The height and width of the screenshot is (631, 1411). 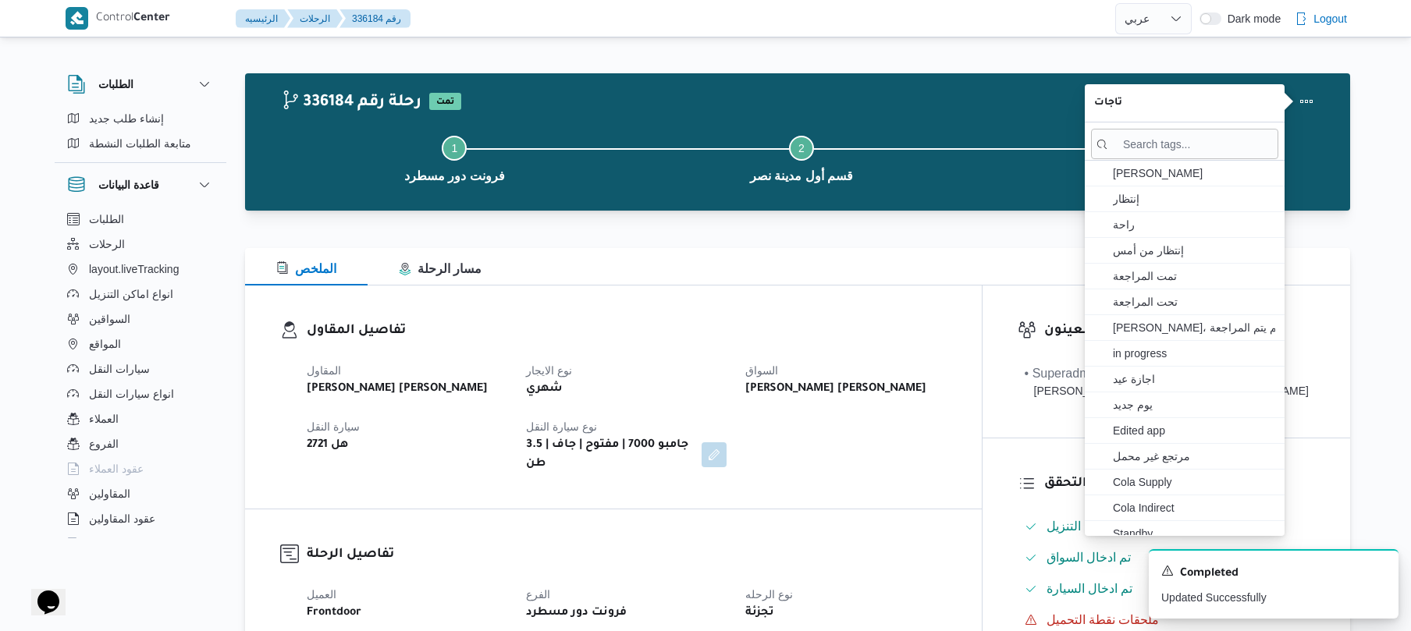 What do you see at coordinates (1194, 379) in the screenshot?
I see `span: اجازة عيد` at bounding box center [1194, 379].